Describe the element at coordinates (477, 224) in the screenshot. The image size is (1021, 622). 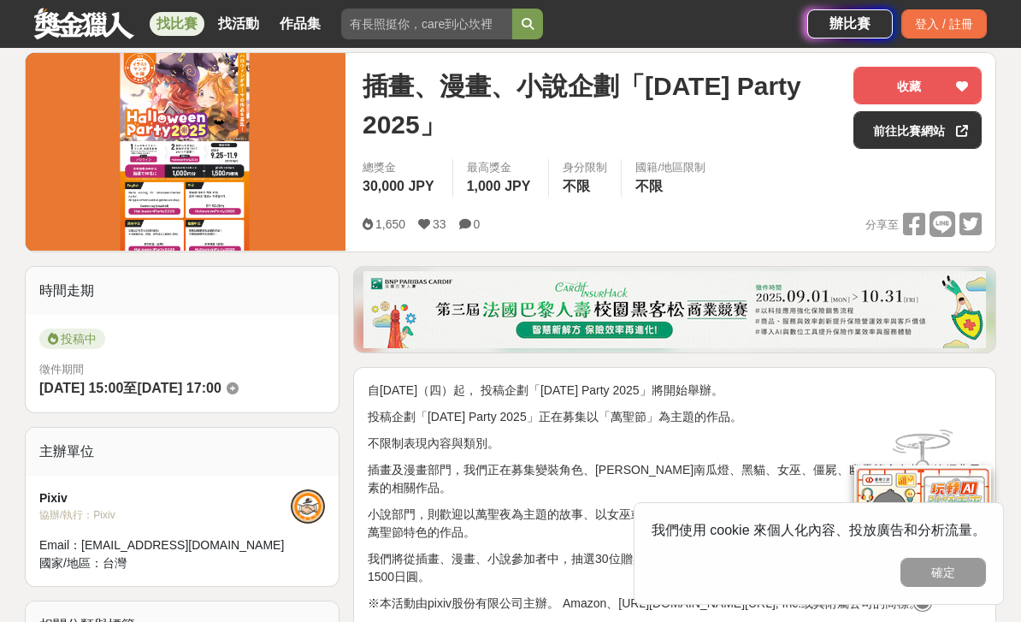
I see `span: 0` at that location.